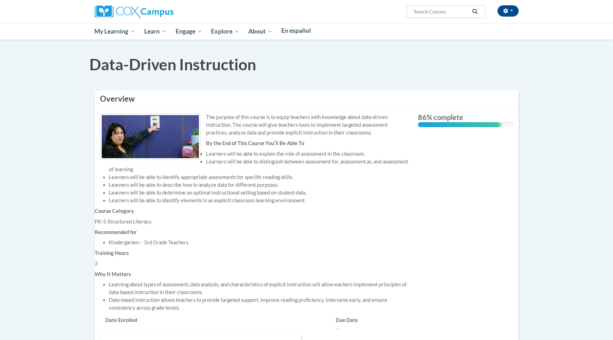 Image resolution: width=613 pixels, height=340 pixels. Describe the element at coordinates (189, 31) in the screenshot. I see `span: Engage` at that location.